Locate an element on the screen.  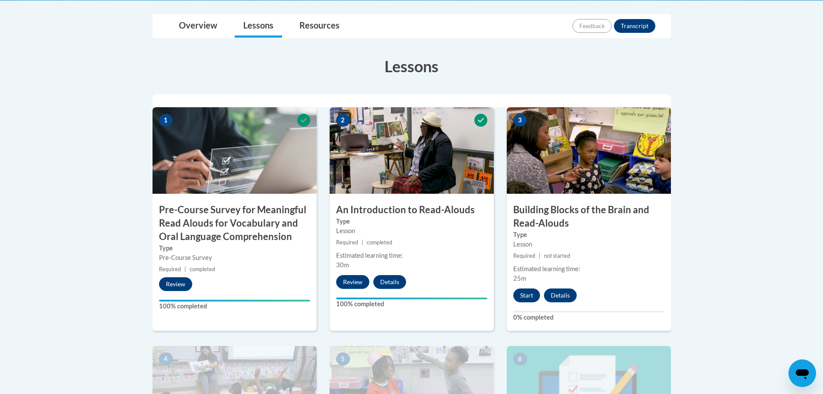
a: Lessons is located at coordinates (258, 26).